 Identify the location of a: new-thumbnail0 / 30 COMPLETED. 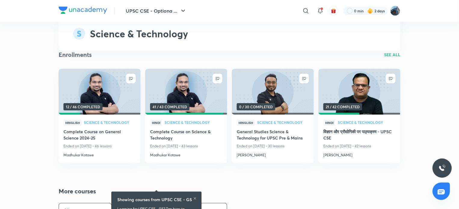
(273, 92).